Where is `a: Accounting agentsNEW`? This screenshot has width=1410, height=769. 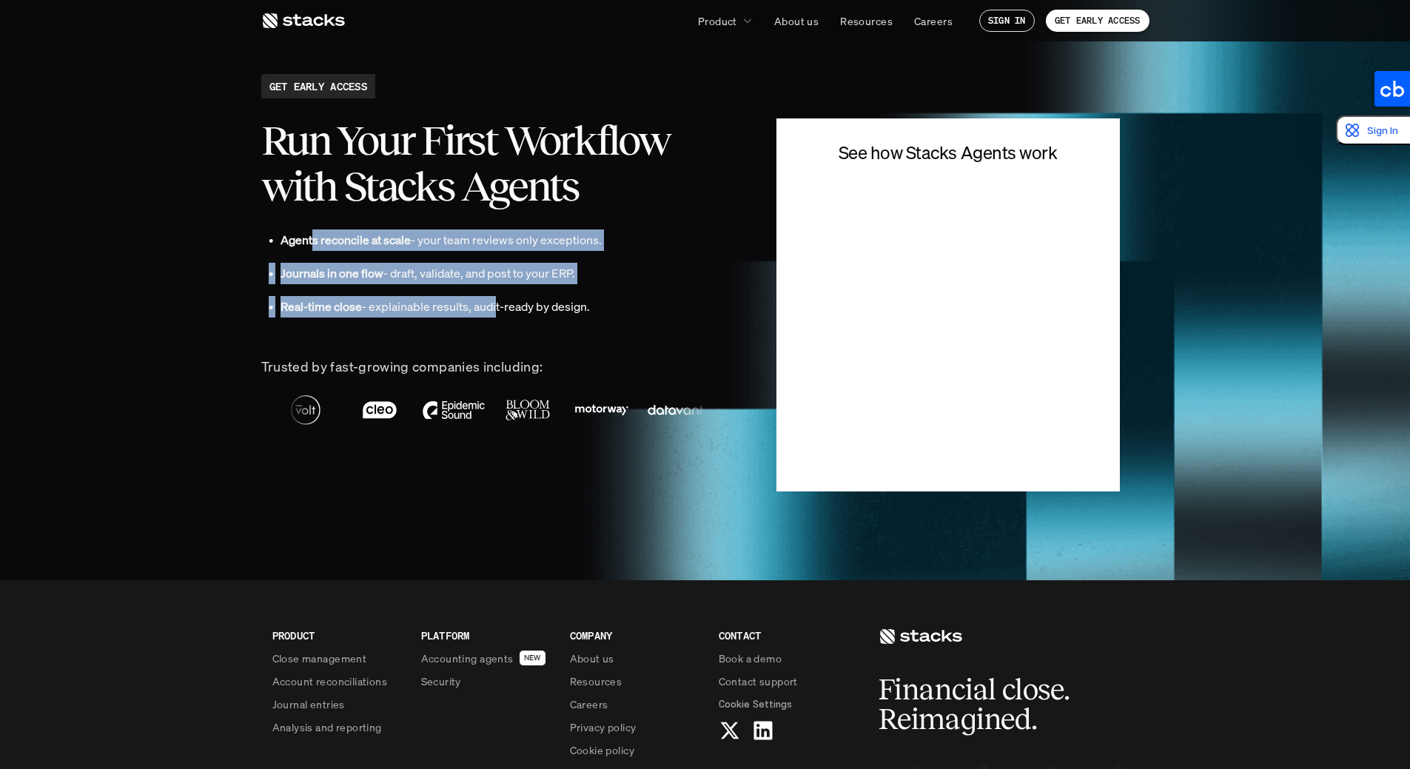 a: Accounting agentsNEW is located at coordinates (486, 658).